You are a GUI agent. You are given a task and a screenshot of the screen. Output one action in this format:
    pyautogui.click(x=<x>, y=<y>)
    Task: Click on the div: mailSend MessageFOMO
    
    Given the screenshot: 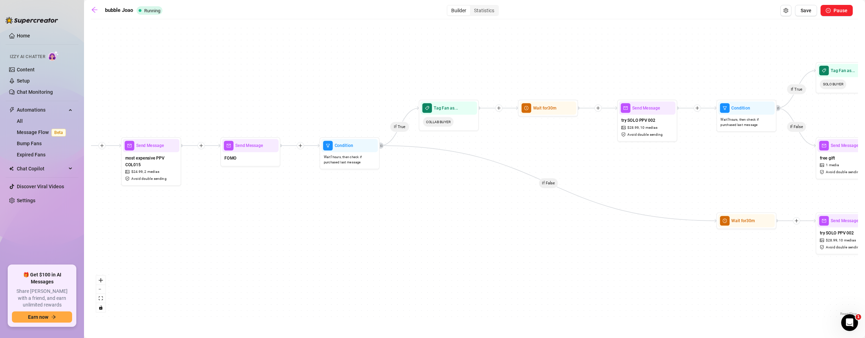 What is the action you would take?
    pyautogui.click(x=250, y=152)
    